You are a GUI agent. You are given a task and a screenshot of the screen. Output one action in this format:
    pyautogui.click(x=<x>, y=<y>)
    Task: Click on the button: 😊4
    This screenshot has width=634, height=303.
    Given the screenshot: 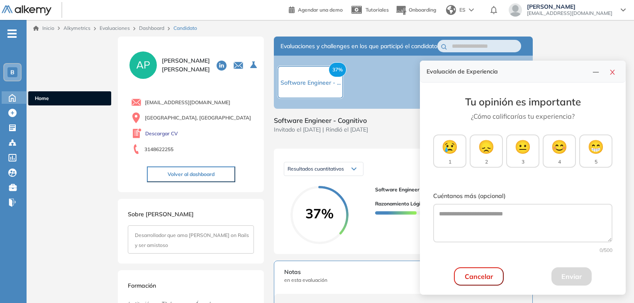 What is the action you would take?
    pyautogui.click(x=559, y=151)
    